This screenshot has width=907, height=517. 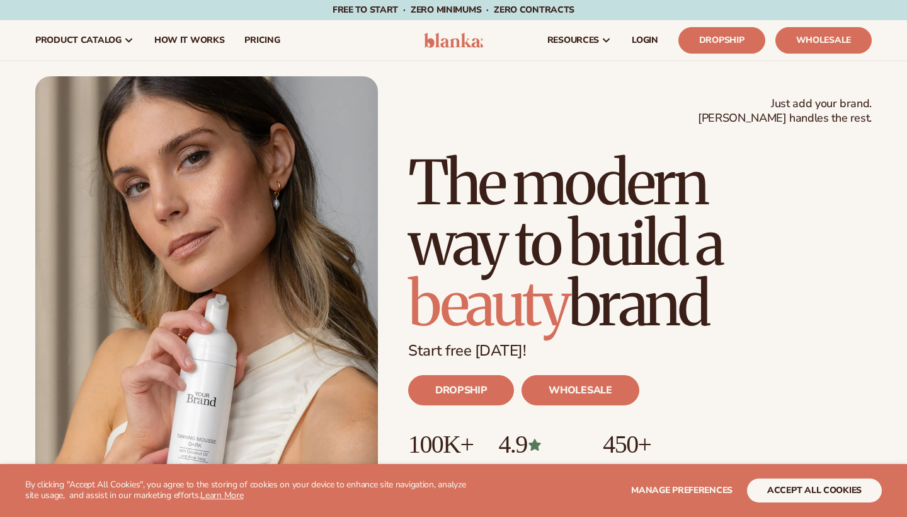 What do you see at coordinates (538, 444) in the screenshot?
I see `p: 4.9` at bounding box center [538, 444].